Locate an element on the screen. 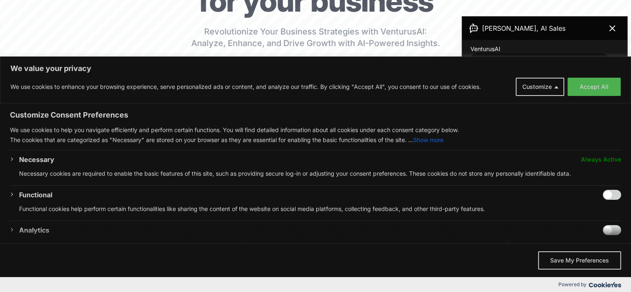 The height and width of the screenshot is (292, 631). button: Analytics is located at coordinates (34, 230).